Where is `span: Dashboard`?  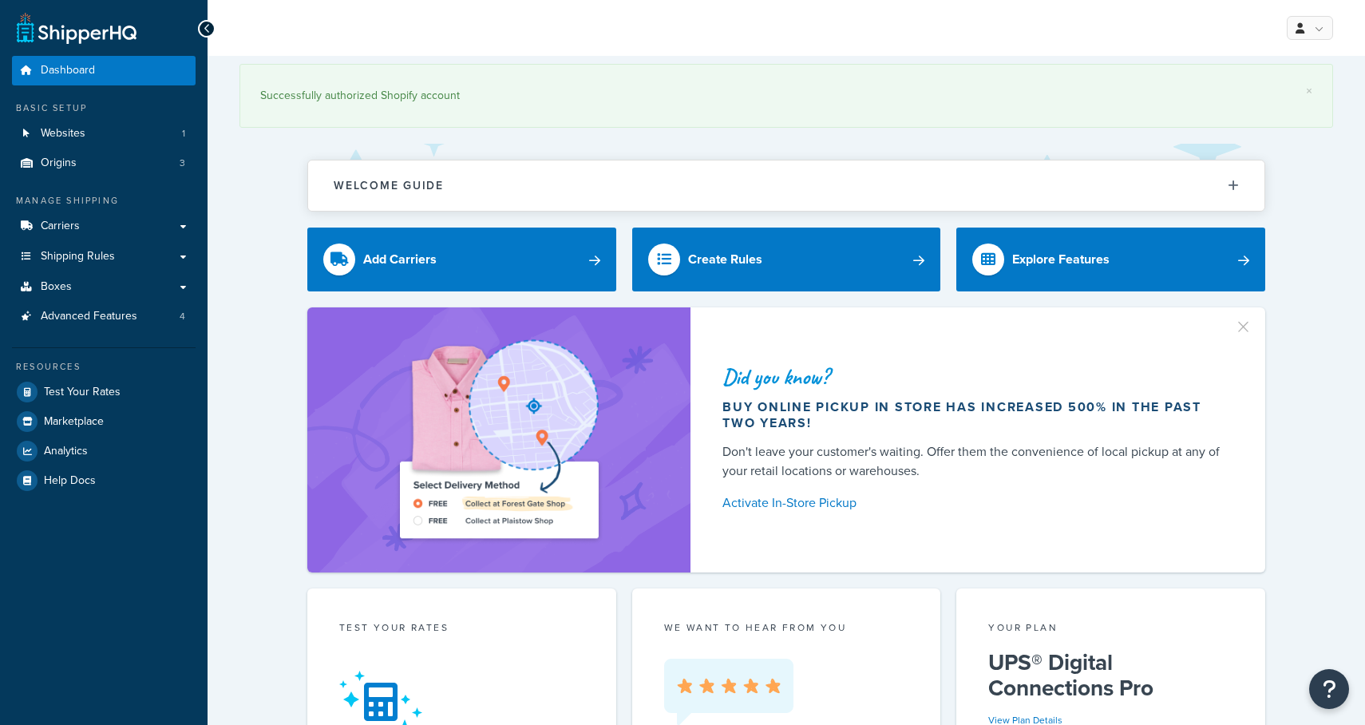
span: Dashboard is located at coordinates (68, 70).